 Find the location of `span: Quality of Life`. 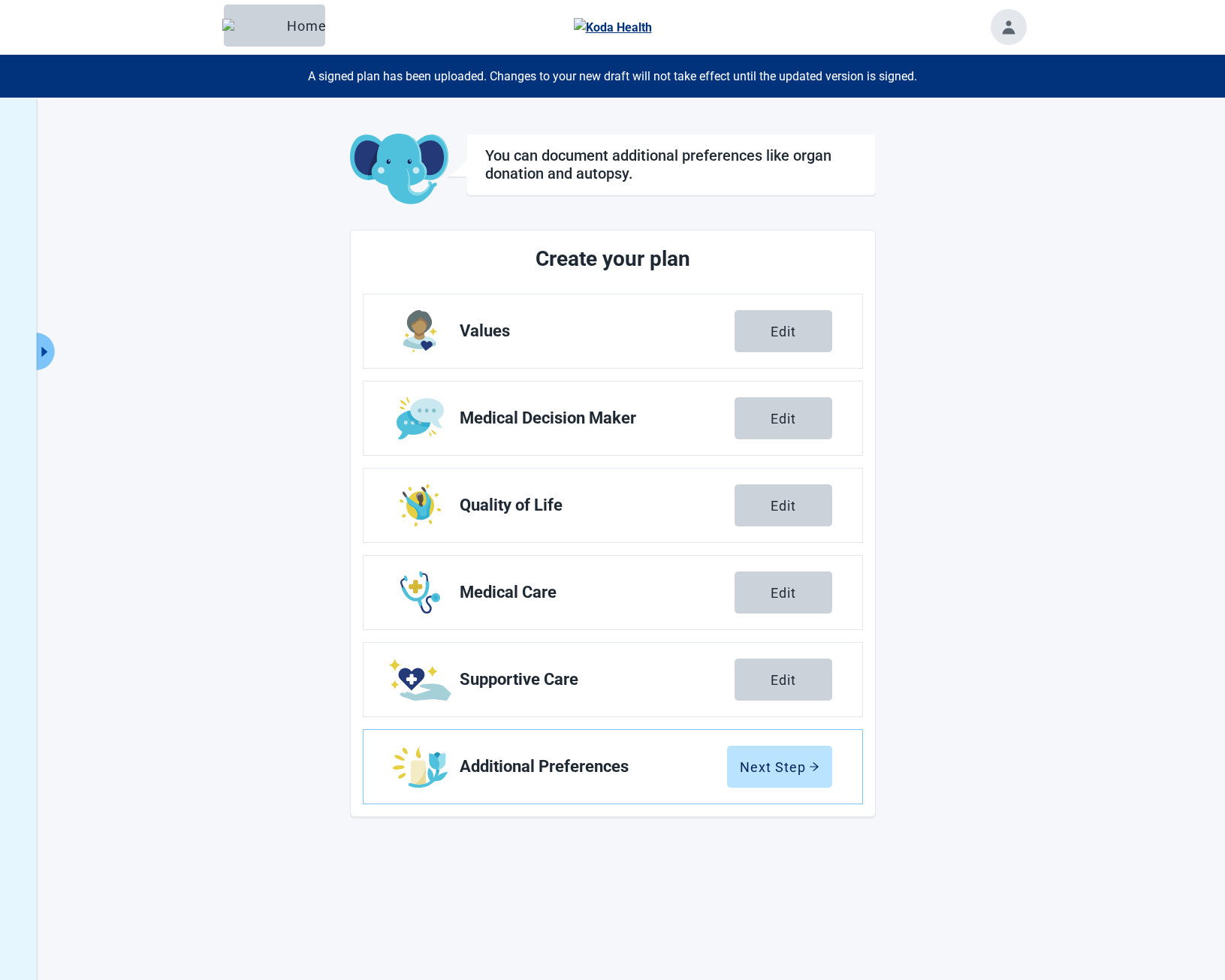

span: Quality of Life is located at coordinates (597, 506).